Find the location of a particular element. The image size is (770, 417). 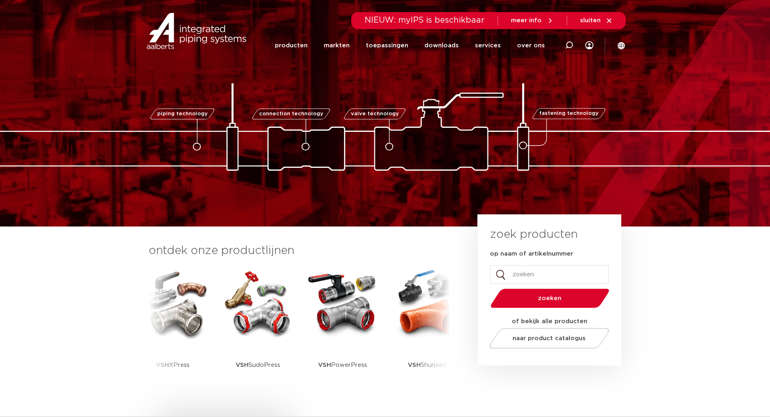

input: zoeken is located at coordinates (550, 275).